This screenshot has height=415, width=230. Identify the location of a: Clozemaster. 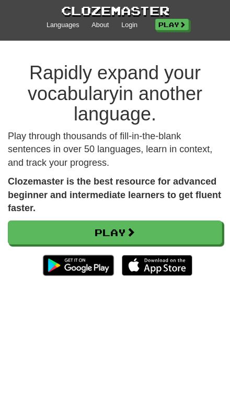
(115, 10).